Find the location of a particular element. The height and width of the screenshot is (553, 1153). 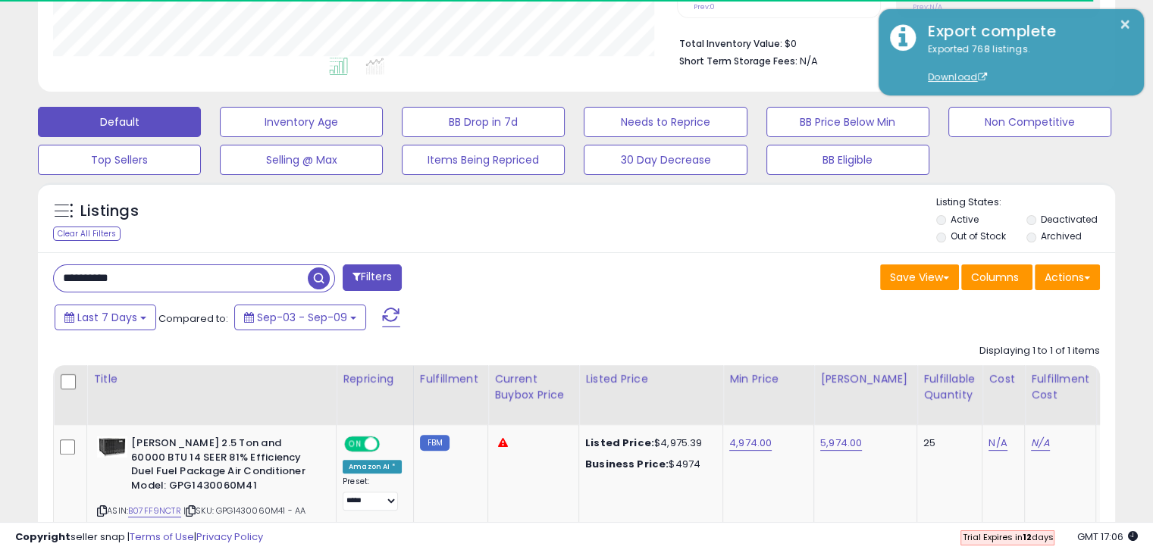

button: Last 7 Days is located at coordinates (105, 318).